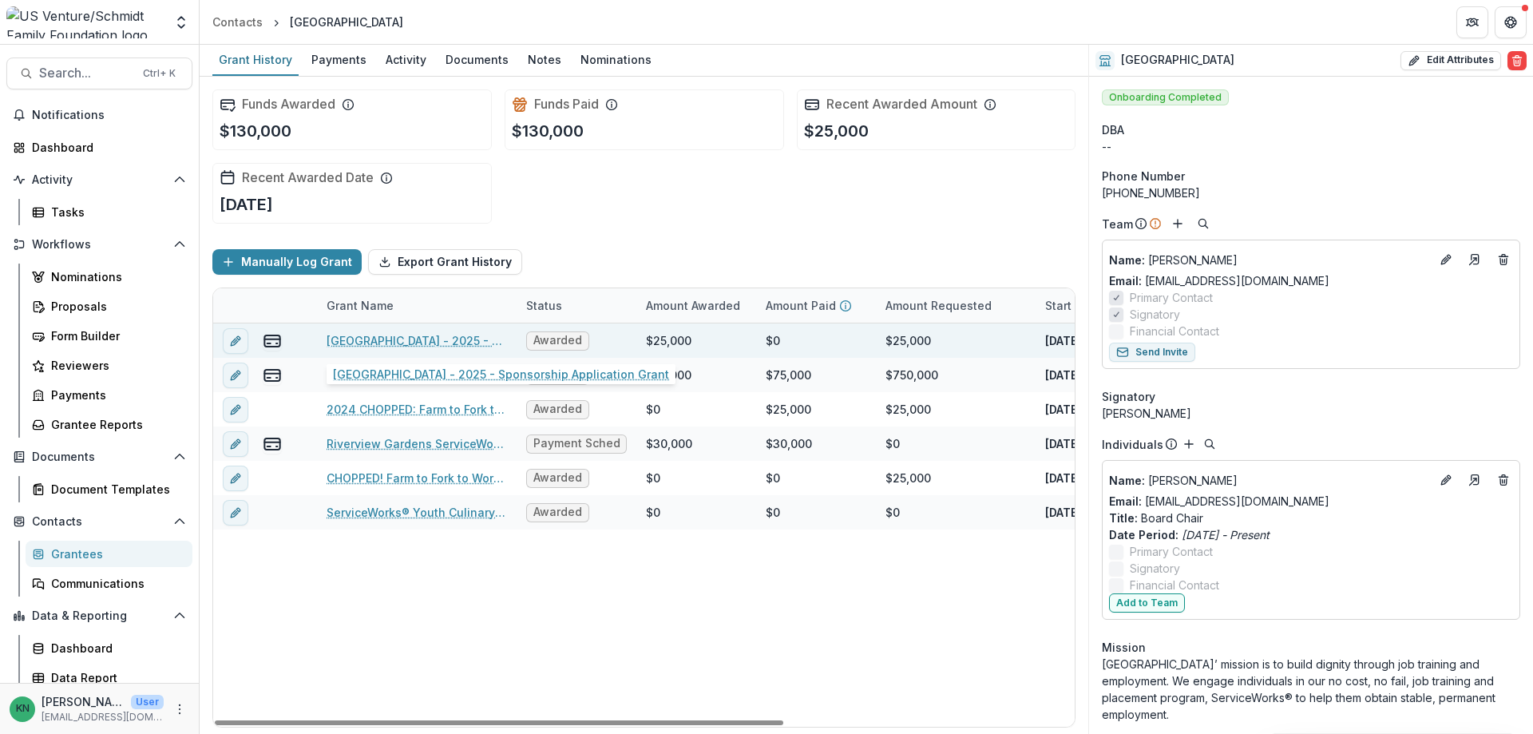 This screenshot has width=1533, height=734. What do you see at coordinates (1132, 444) in the screenshot?
I see `p: Individuals` at bounding box center [1132, 444].